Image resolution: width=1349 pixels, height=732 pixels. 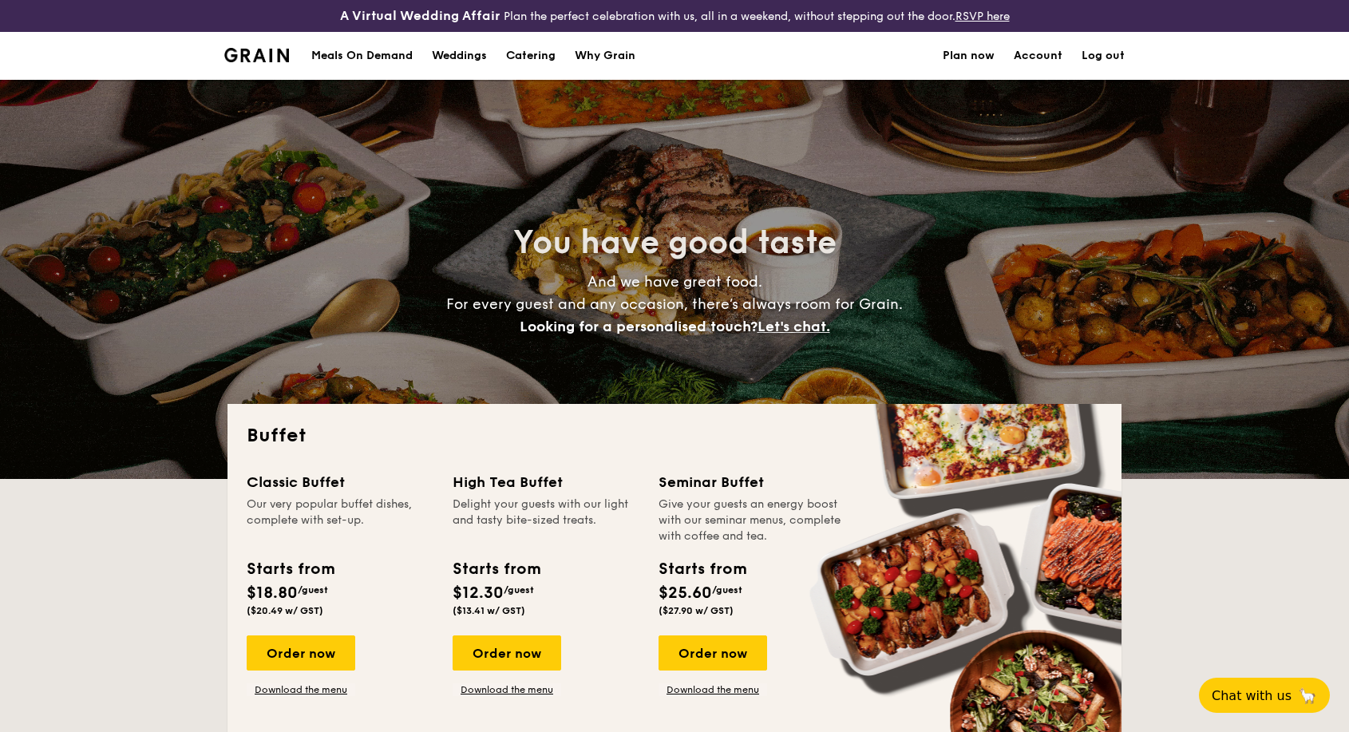 What do you see at coordinates (340, 521) in the screenshot?
I see `div: Our very popular buffet dishes, complete with set-up.` at bounding box center [340, 521].